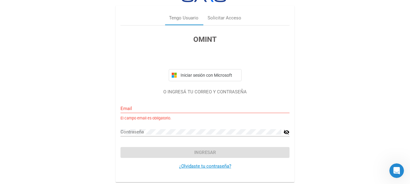 The height and width of the screenshot is (184, 410). I want to click on mat-icon: visibility_off, so click(287, 132).